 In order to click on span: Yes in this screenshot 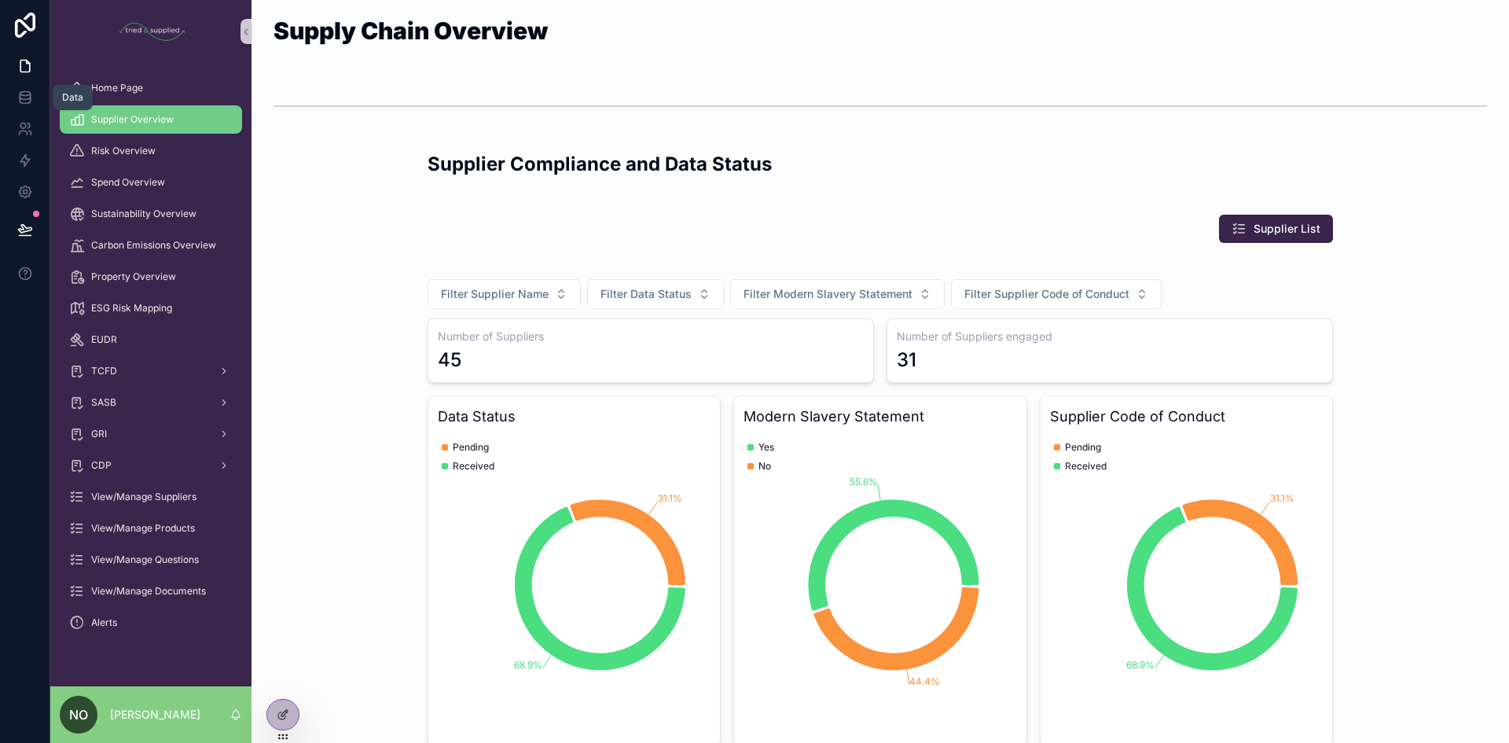, I will do `click(766, 447)`.